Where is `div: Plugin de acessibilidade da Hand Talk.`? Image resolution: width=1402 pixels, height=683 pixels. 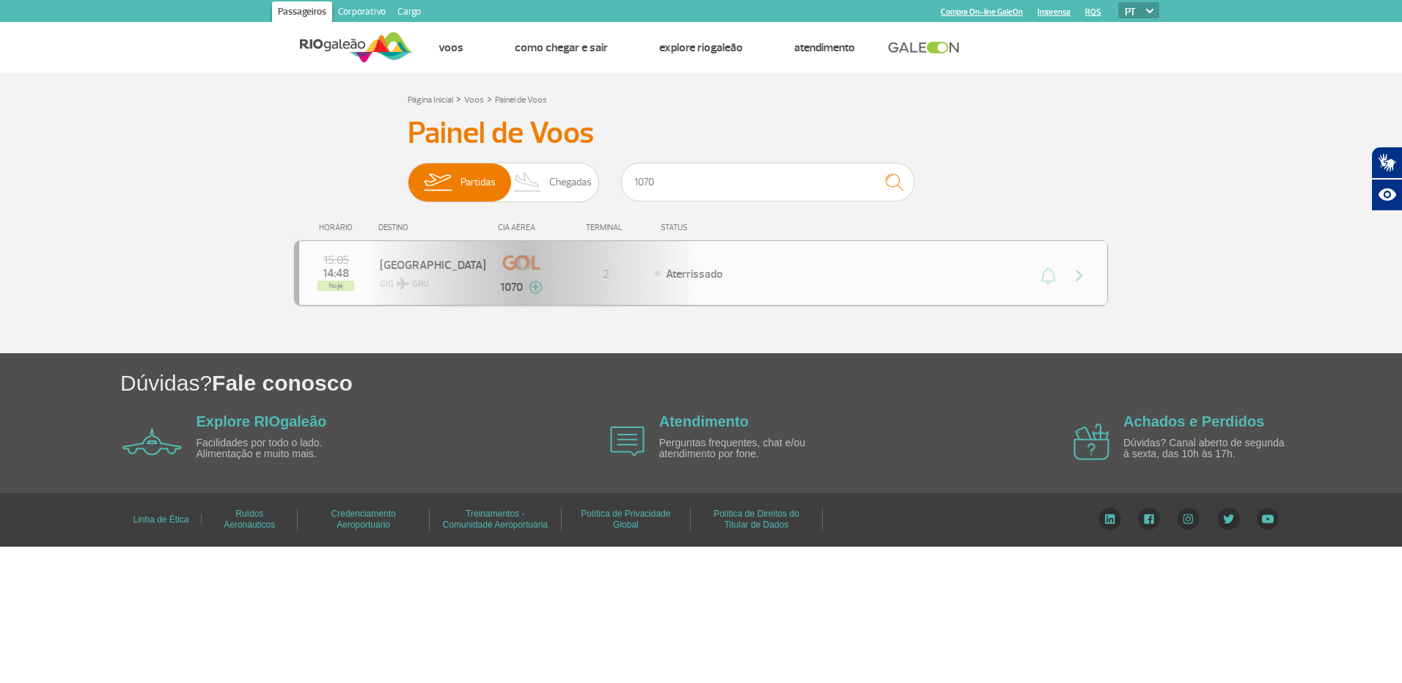
div: Plugin de acessibilidade da Hand Talk. is located at coordinates (1386, 179).